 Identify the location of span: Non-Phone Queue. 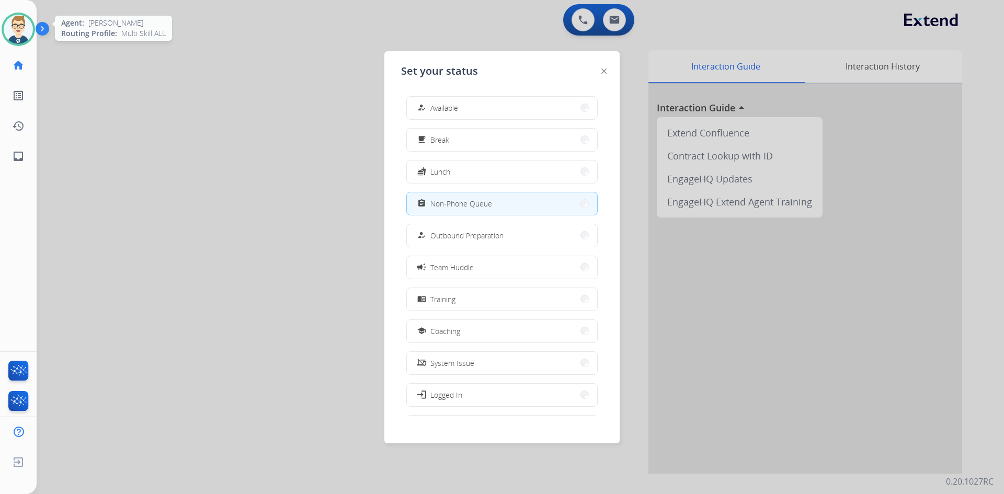
(461, 203).